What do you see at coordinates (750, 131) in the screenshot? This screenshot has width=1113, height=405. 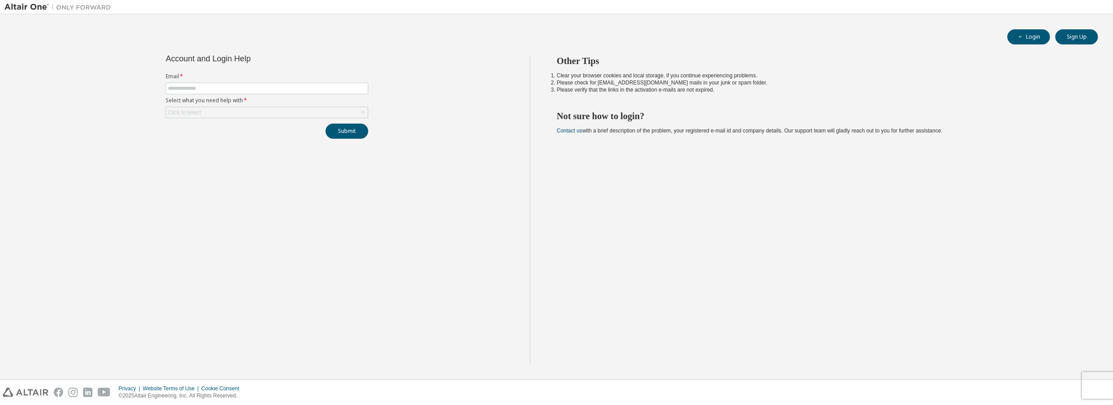 I see `span: with a brief description of the problem, your registered e-mail id and company details. Our suppo...` at bounding box center [750, 131].